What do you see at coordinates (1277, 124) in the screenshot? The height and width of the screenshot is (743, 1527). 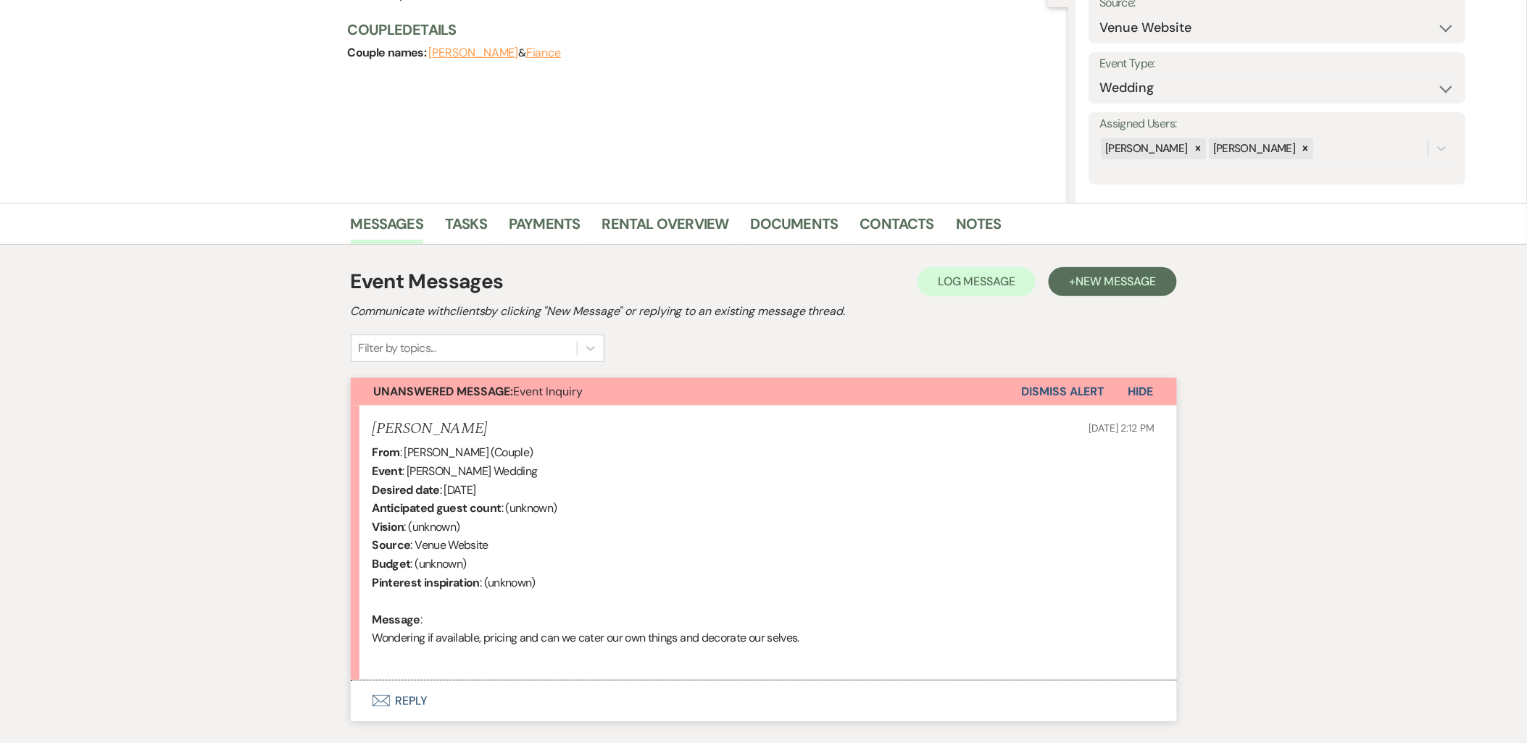 I see `label: Assigned Users:` at bounding box center [1277, 124].